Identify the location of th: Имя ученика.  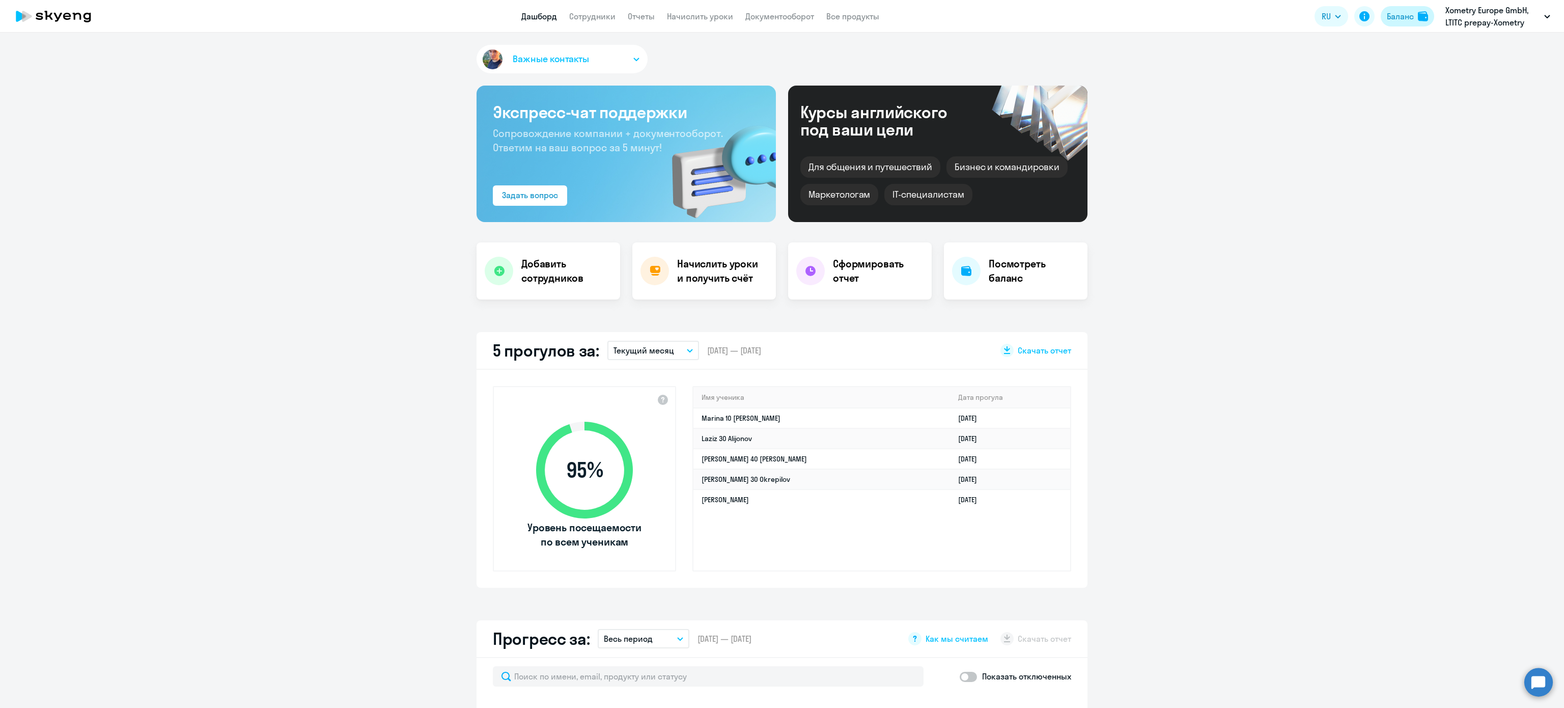
(822, 397).